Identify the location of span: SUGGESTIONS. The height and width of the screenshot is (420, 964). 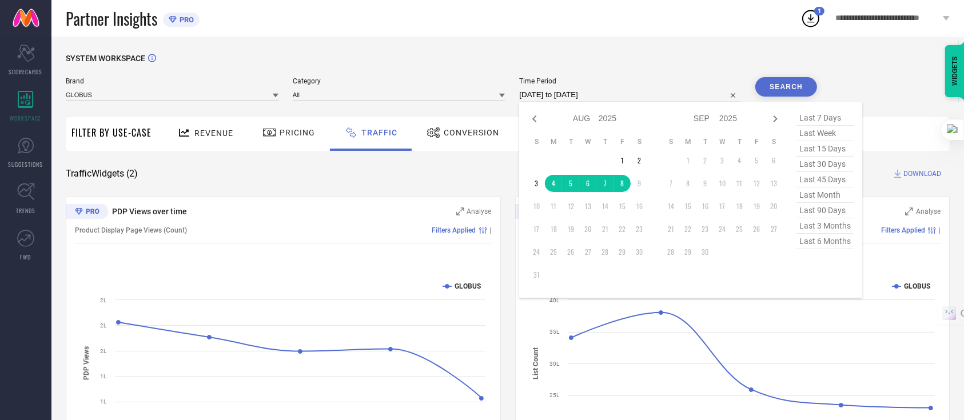
(26, 164).